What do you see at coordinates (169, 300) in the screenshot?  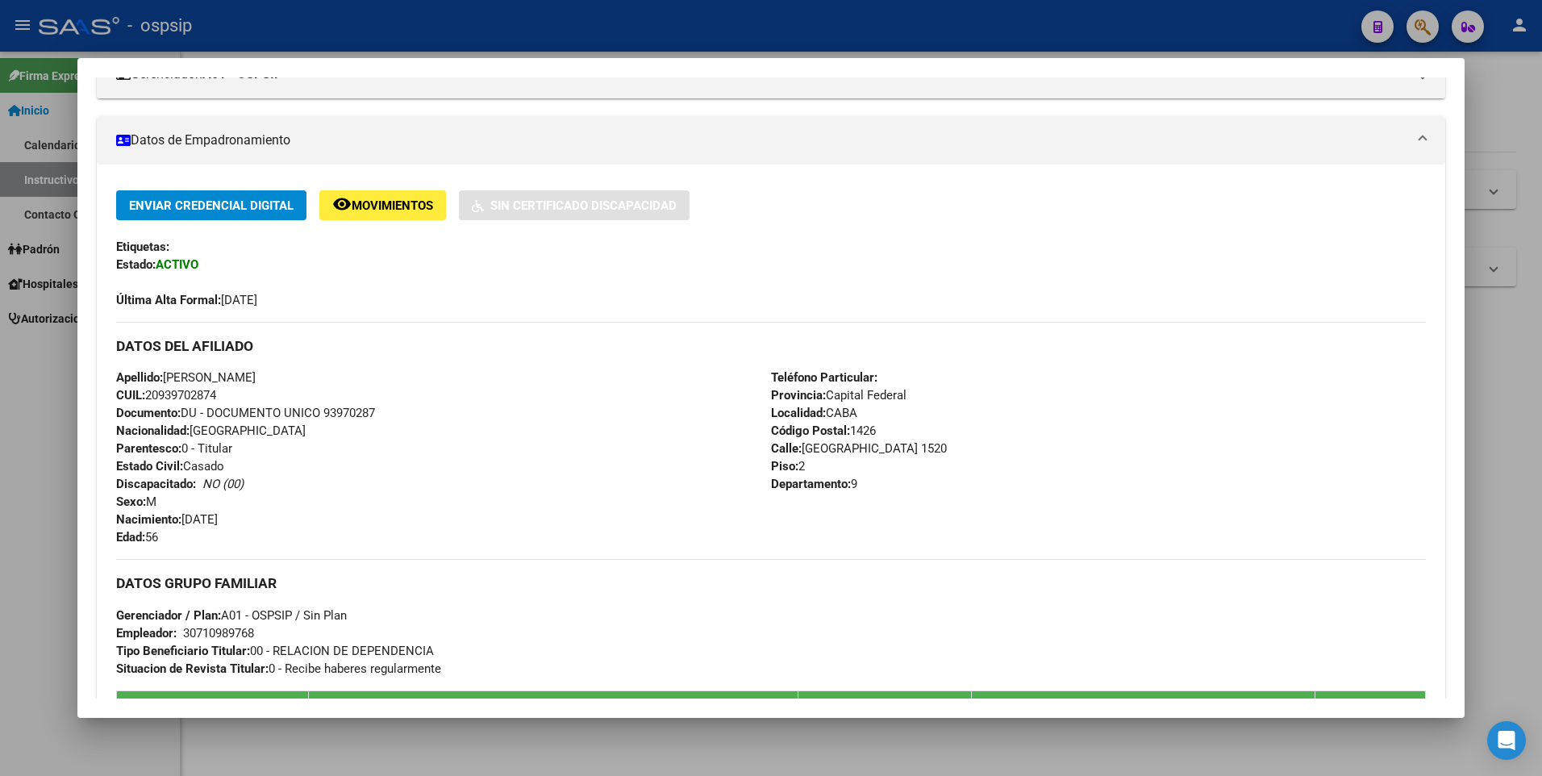 I see `strong: Última Alta Formal:` at bounding box center [169, 300].